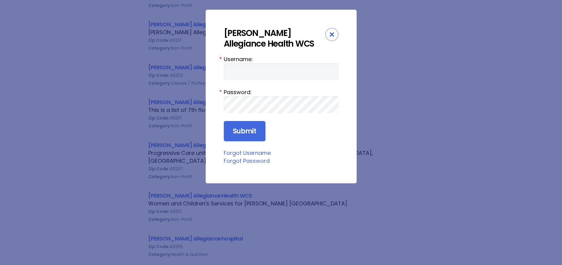 The image size is (562, 265). What do you see at coordinates (281, 59) in the screenshot?
I see `label: Username:` at bounding box center [281, 59].